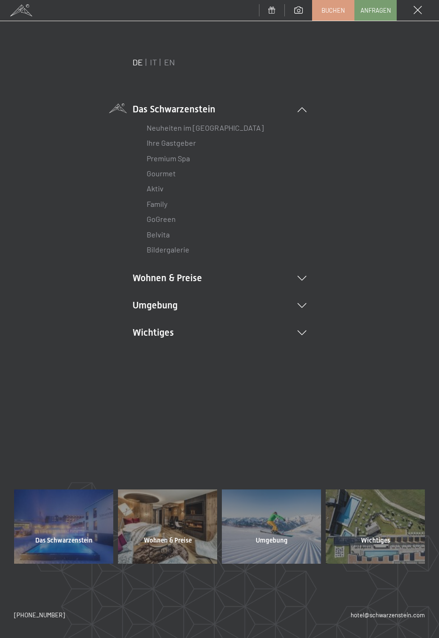  Describe the element at coordinates (375, 527) in the screenshot. I see `a: Wichtiges Wellnesshotel Südtirol SCHWARZENSTEIN - Wellnessurlaub in den Alpen, Wandern und Wellness` at that location.